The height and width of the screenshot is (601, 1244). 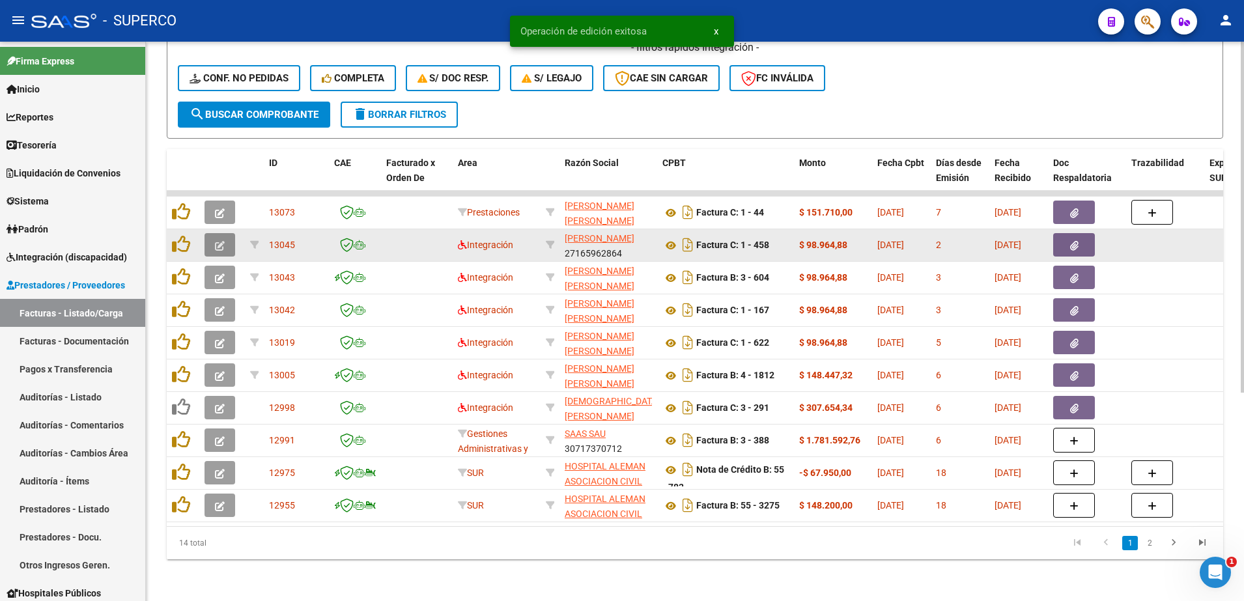 What do you see at coordinates (282, 245) in the screenshot?
I see `span: 13045` at bounding box center [282, 245].